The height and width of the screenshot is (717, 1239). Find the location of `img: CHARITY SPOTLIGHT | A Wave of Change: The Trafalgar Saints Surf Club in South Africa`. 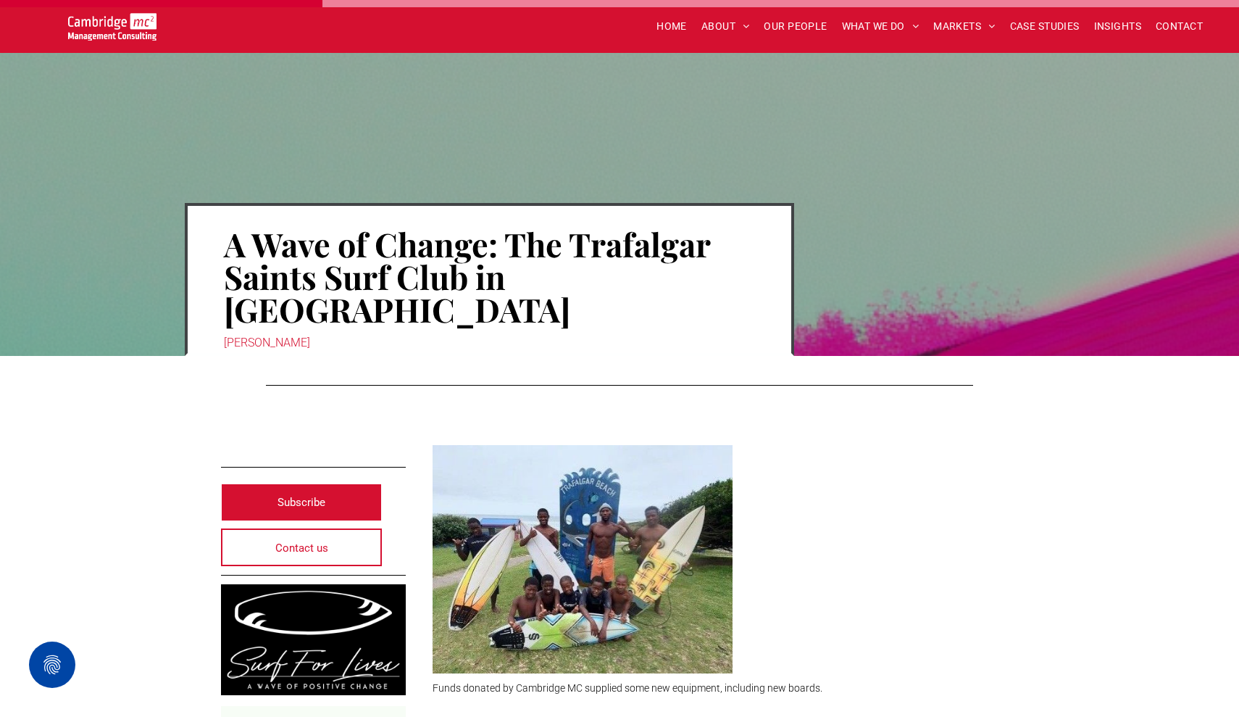

img: CHARITY SPOTLIGHT | A Wave of Change: The Trafalgar Saints Surf Club in South Africa is located at coordinates (583, 559).